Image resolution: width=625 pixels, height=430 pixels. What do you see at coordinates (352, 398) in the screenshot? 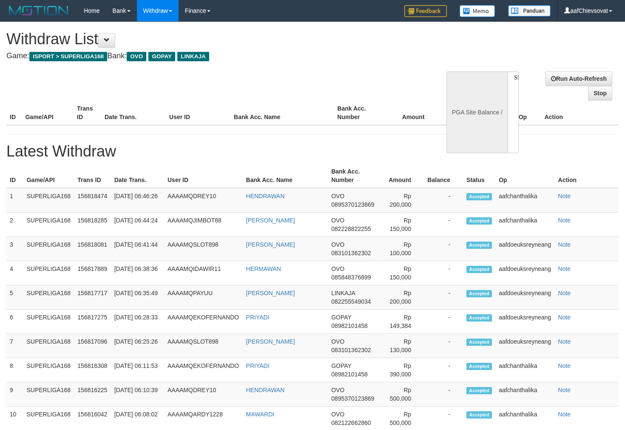
I see `span: 0895370123869` at bounding box center [352, 398].